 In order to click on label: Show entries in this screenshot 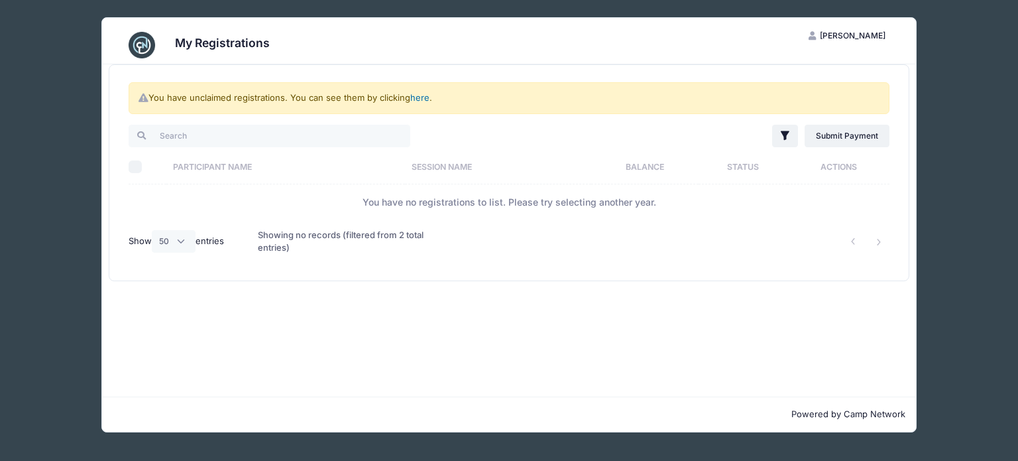, I will do `click(176, 241)`.